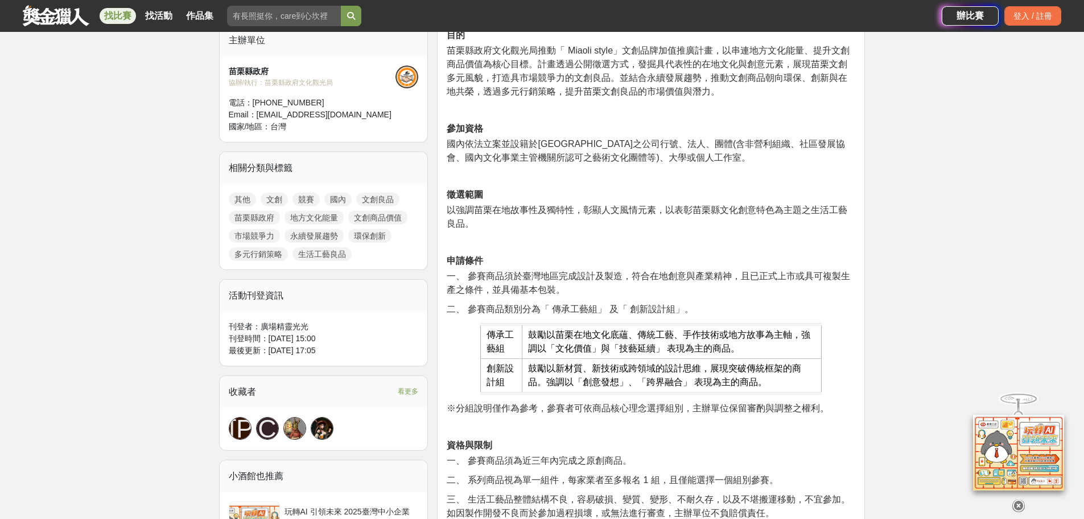  I want to click on span: 鼓勵以新材質、新技術或跨領域的設計思維，展現突破傳統框架的商品。強調以「創意發想」、「跨界融合」 表現為主的商品。, so click(665, 375).